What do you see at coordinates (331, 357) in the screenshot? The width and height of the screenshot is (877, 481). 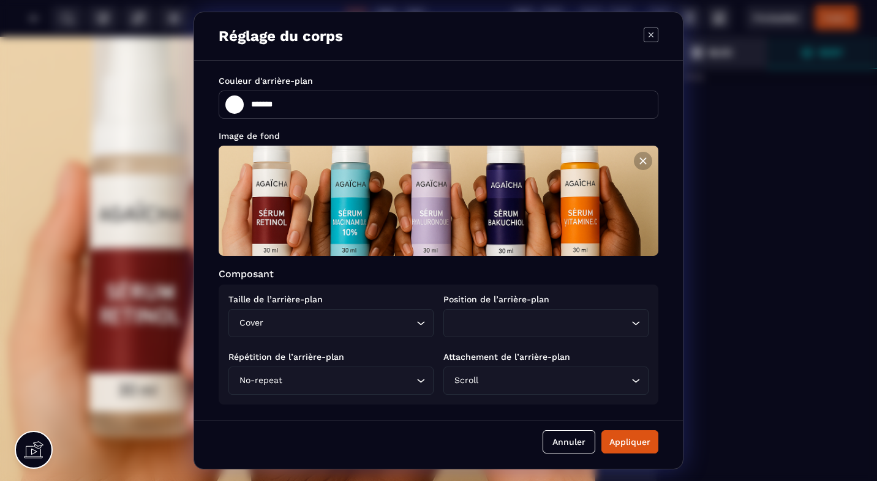 I see `p: Répétition de l’arrière-plan` at bounding box center [331, 357].